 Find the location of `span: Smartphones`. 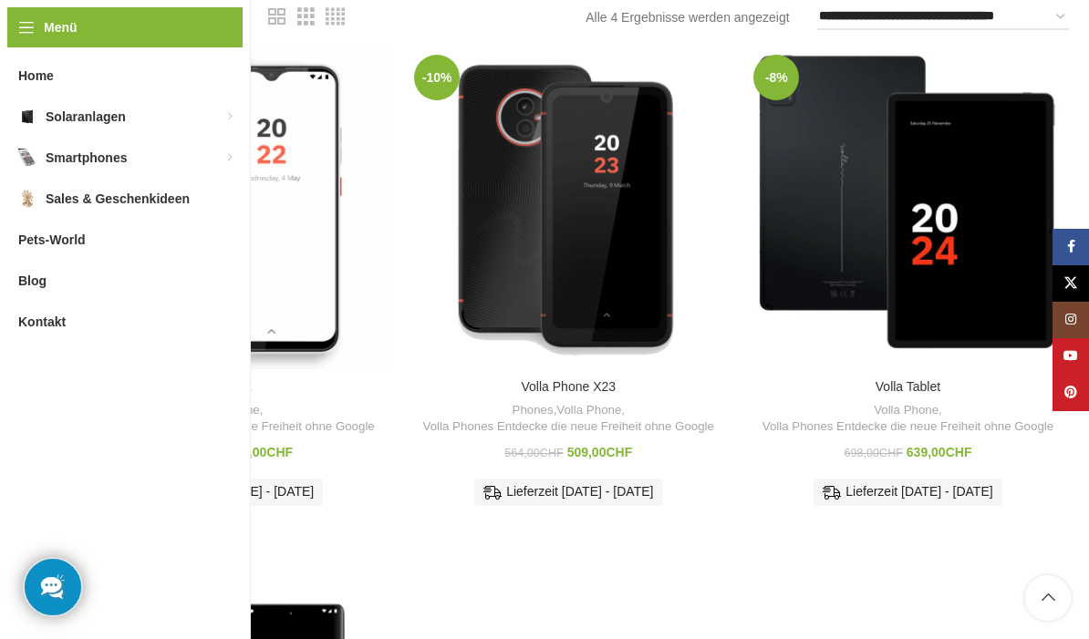

span: Smartphones is located at coordinates (86, 158).